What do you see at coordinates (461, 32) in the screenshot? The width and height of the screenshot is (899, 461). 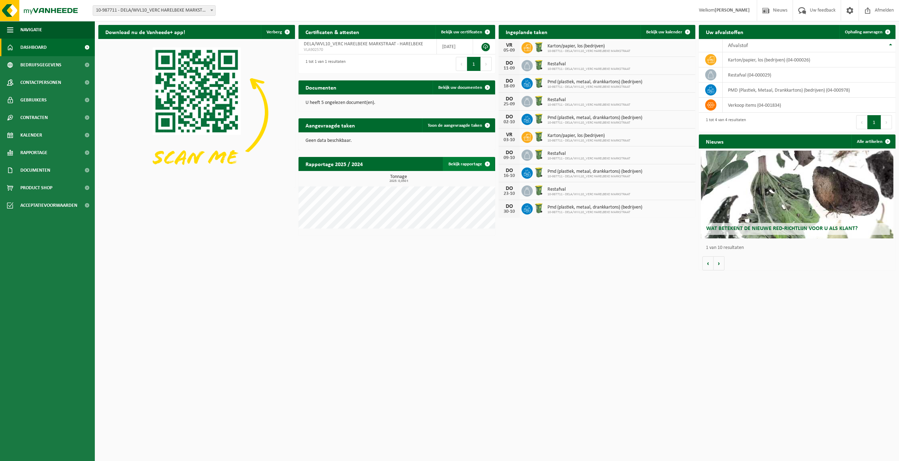 I see `span: Bekijk uw certificaten` at bounding box center [461, 32].